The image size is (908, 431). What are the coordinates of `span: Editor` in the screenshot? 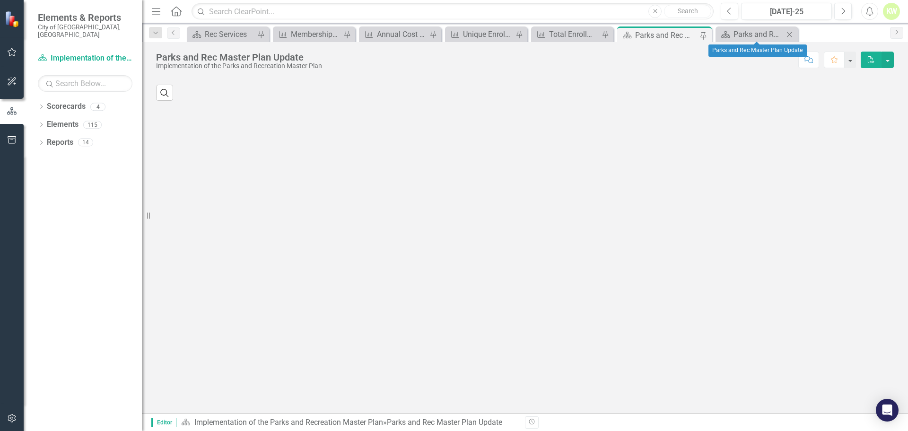 It's located at (164, 422).